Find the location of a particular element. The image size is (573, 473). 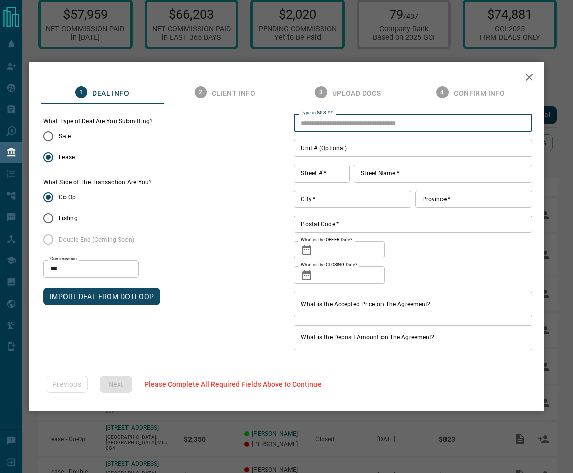

span: Deal Info is located at coordinates (110, 94).